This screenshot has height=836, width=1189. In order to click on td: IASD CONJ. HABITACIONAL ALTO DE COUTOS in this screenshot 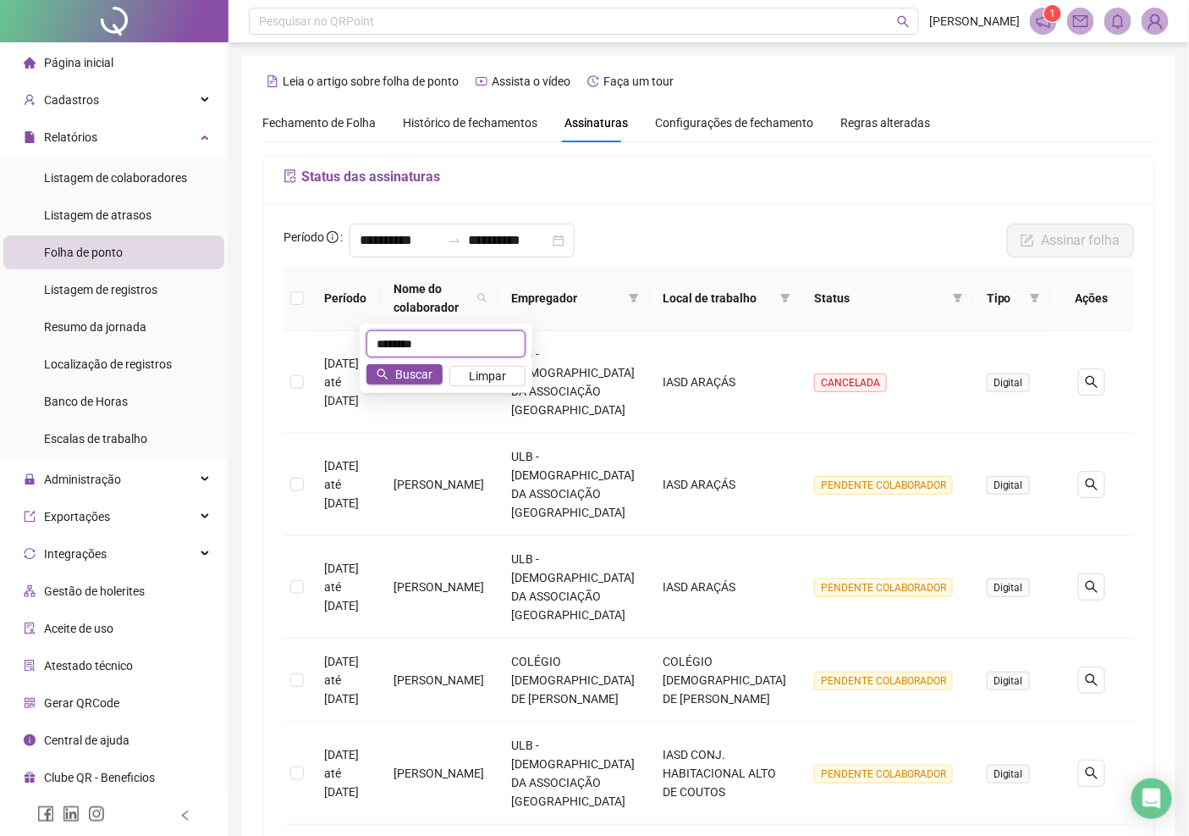, I will do `click(725, 773)`.